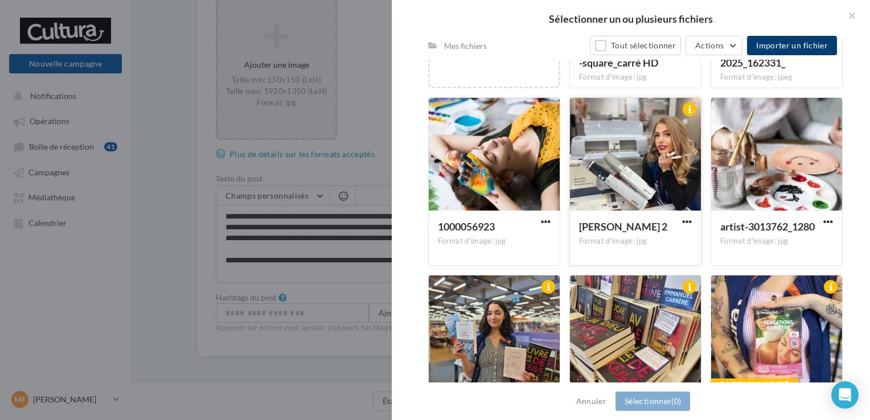 The image size is (870, 420). Describe the element at coordinates (767, 226) in the screenshot. I see `span: artist-3013762_1280` at that location.